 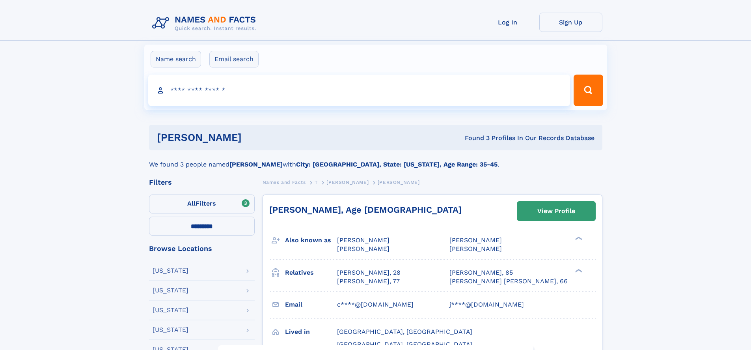 What do you see at coordinates (202, 204) in the screenshot?
I see `label: Filters` at bounding box center [202, 204].